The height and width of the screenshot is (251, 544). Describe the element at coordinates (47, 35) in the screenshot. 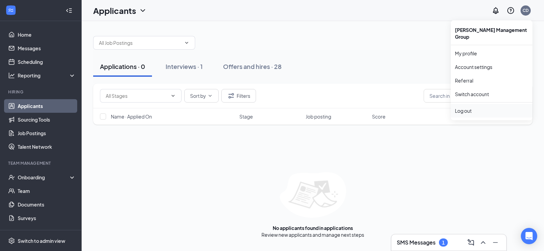

I see `a: Home` at that location.